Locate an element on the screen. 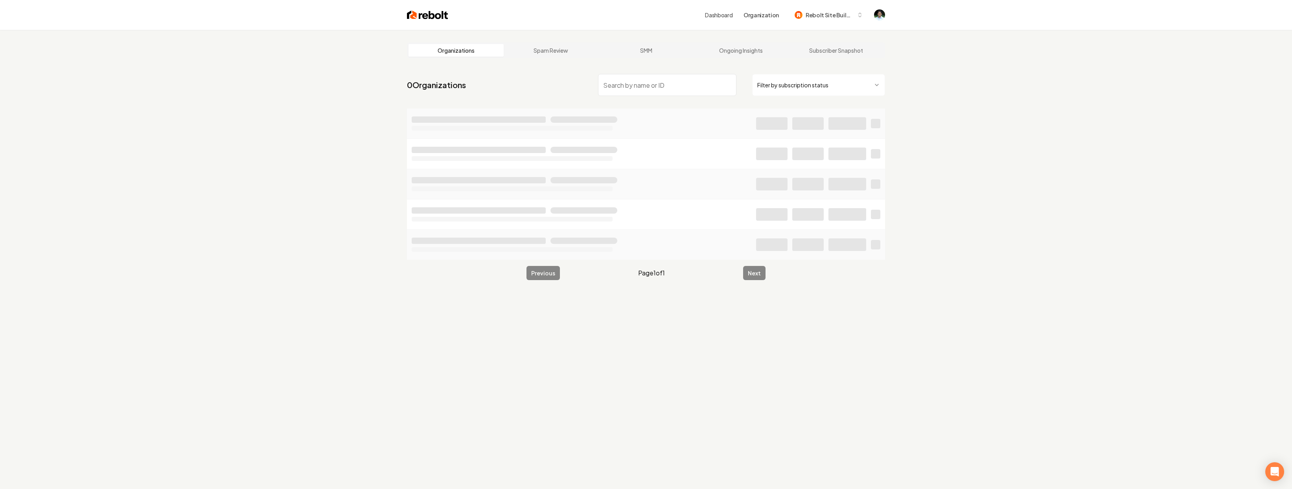 This screenshot has height=489, width=1292. img: Rebolt Logo is located at coordinates (427, 15).